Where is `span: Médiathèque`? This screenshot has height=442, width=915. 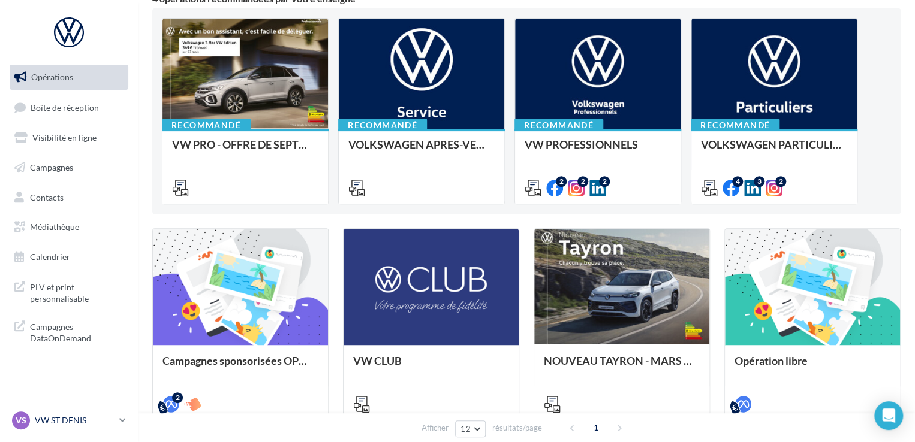
span: Médiathèque is located at coordinates (55, 227).